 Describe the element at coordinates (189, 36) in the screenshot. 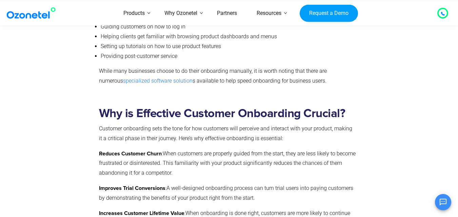

I see `span: Helping clients get familiar with browsing product dashboards and menus` at that location.